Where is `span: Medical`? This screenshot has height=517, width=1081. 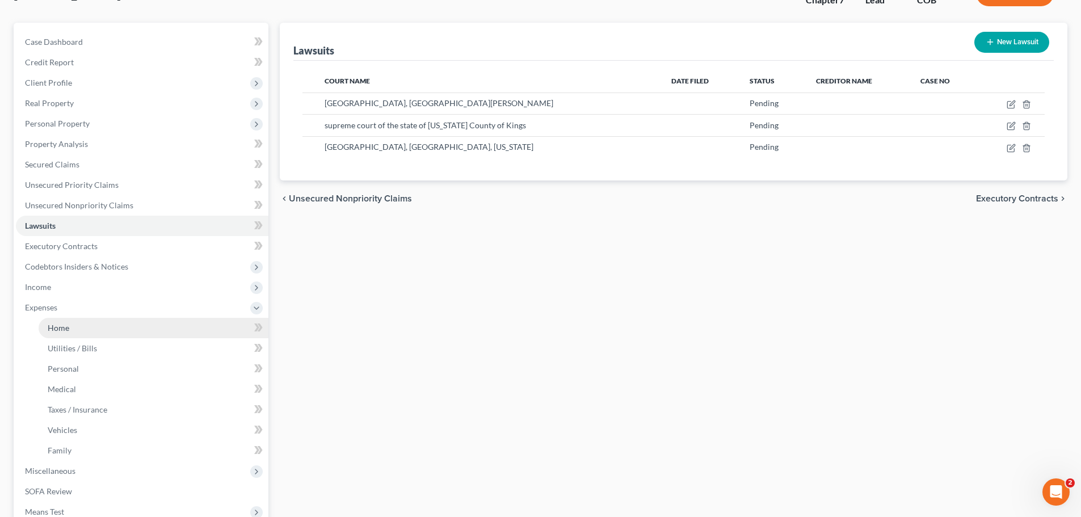
span: Medical is located at coordinates (62, 389).